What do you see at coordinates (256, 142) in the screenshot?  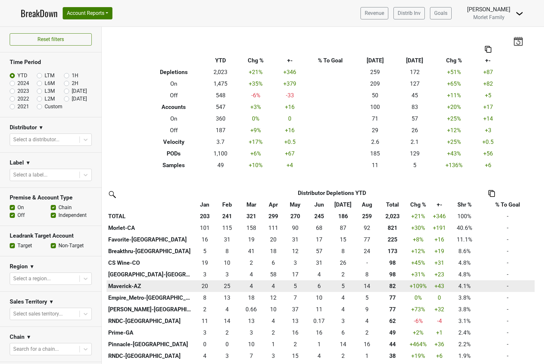 I see `td: +17 %` at bounding box center [256, 142].